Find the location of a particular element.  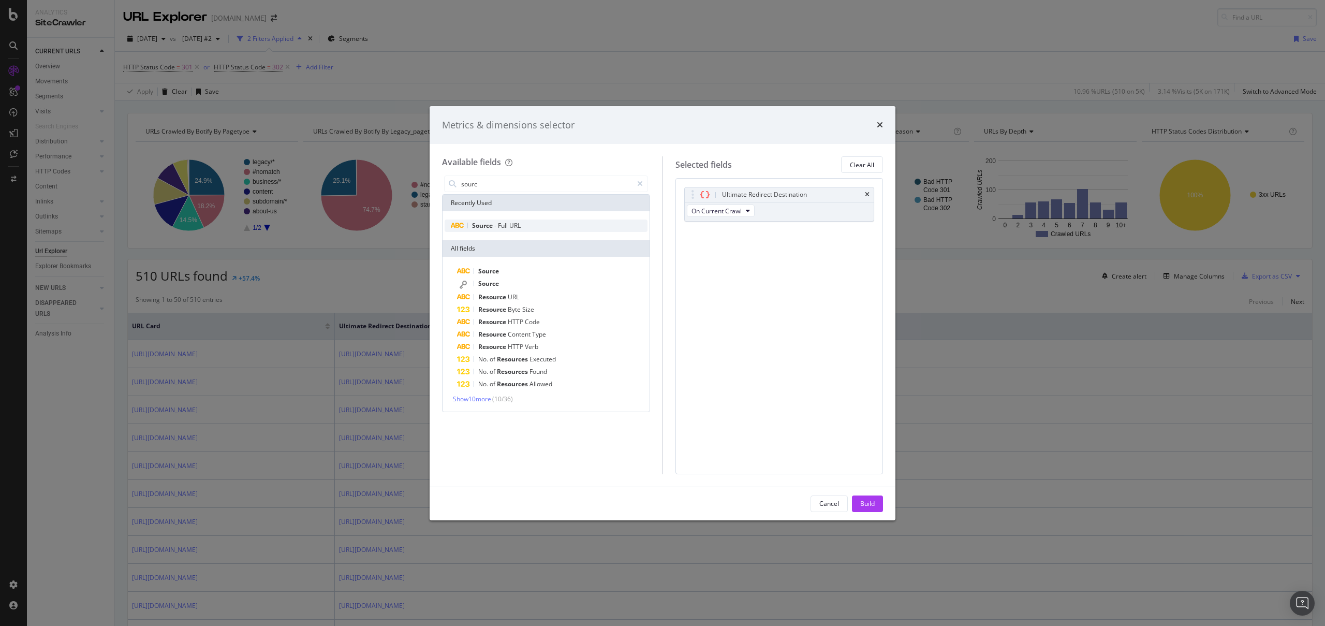

button: Clear All is located at coordinates (862, 165).